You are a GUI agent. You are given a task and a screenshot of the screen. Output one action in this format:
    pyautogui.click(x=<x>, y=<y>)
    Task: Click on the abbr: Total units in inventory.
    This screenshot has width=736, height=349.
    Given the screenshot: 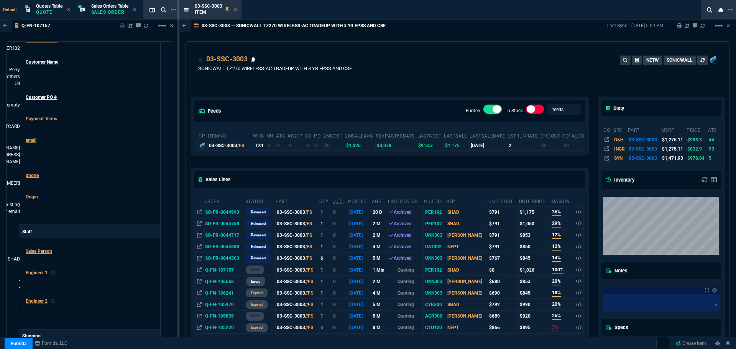 What is the action you would take?
    pyautogui.click(x=270, y=136)
    